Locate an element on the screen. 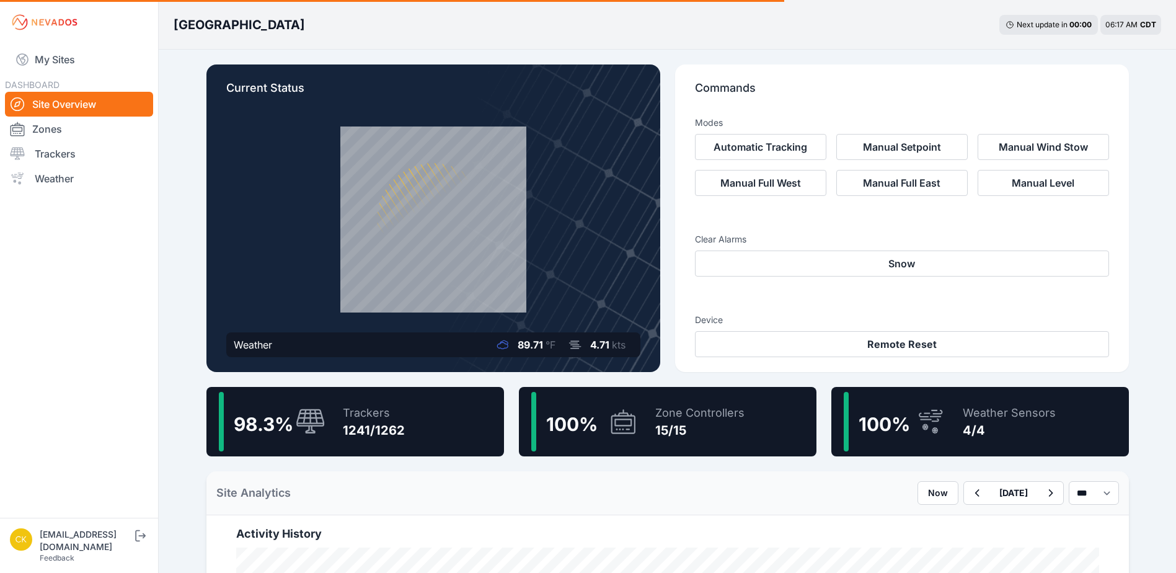 The width and height of the screenshot is (1176, 573). div: Zone Controllers is located at coordinates (700, 413).